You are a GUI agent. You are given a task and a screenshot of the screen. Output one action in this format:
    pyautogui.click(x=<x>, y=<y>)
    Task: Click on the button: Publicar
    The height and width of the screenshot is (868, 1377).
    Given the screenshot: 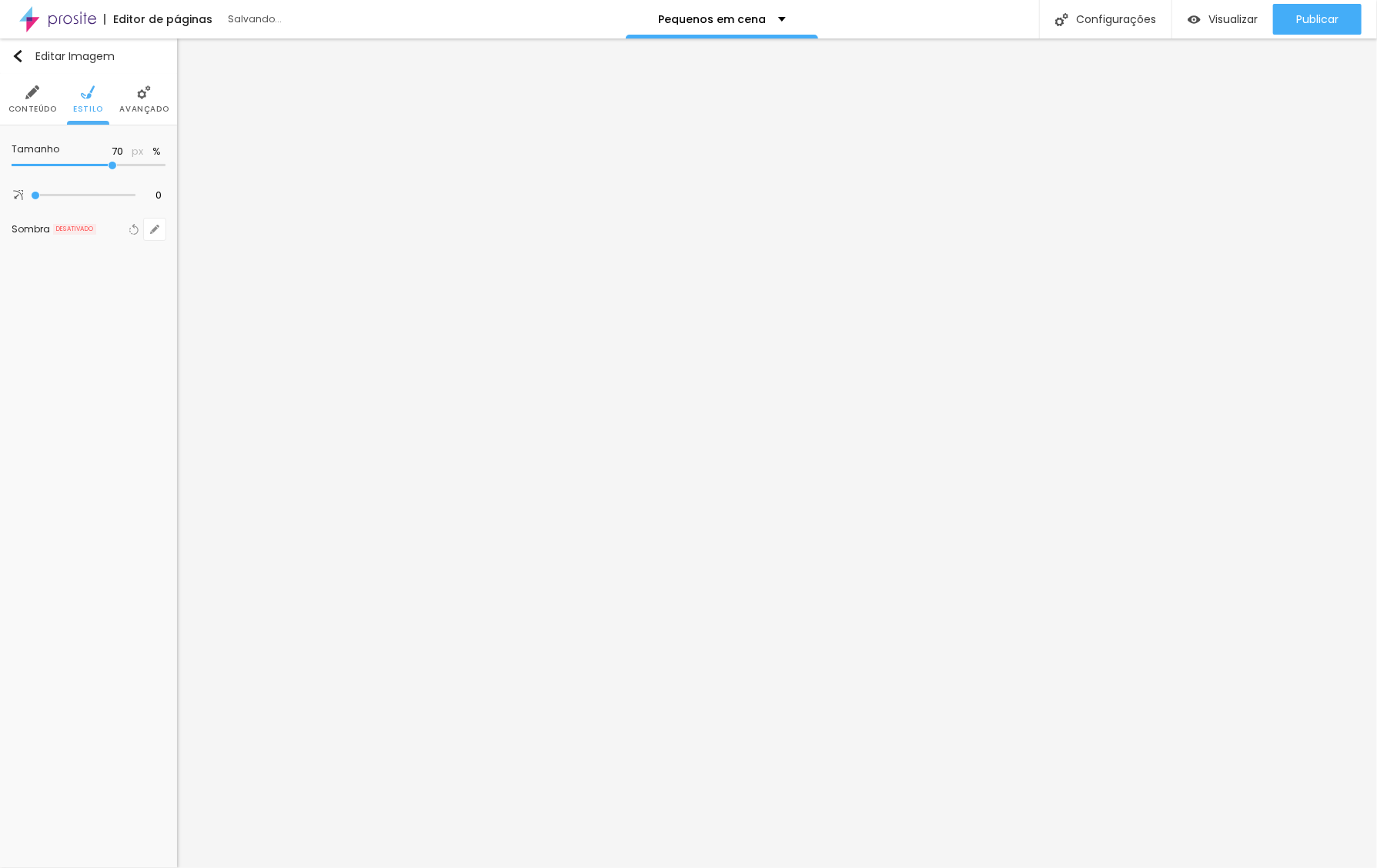 What is the action you would take?
    pyautogui.click(x=1317, y=19)
    